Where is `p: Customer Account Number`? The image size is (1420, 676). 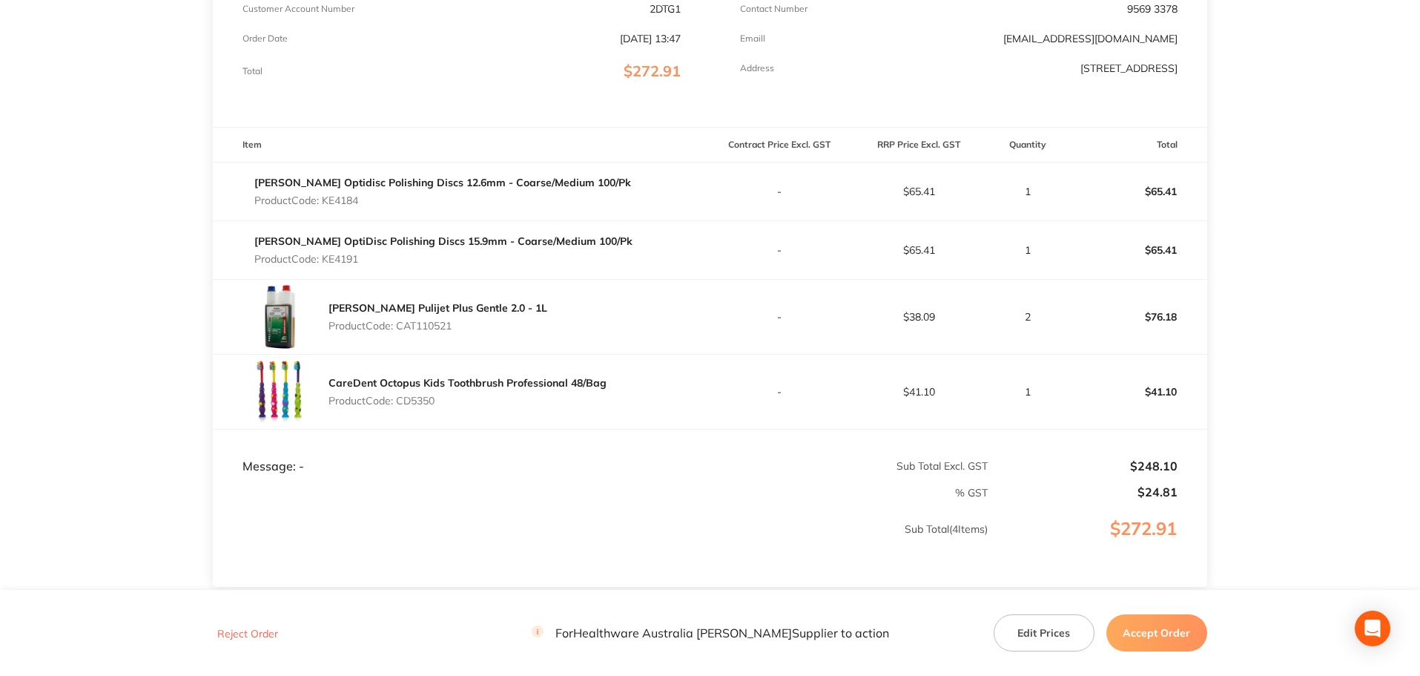
p: Customer Account Number is located at coordinates (298, 9).